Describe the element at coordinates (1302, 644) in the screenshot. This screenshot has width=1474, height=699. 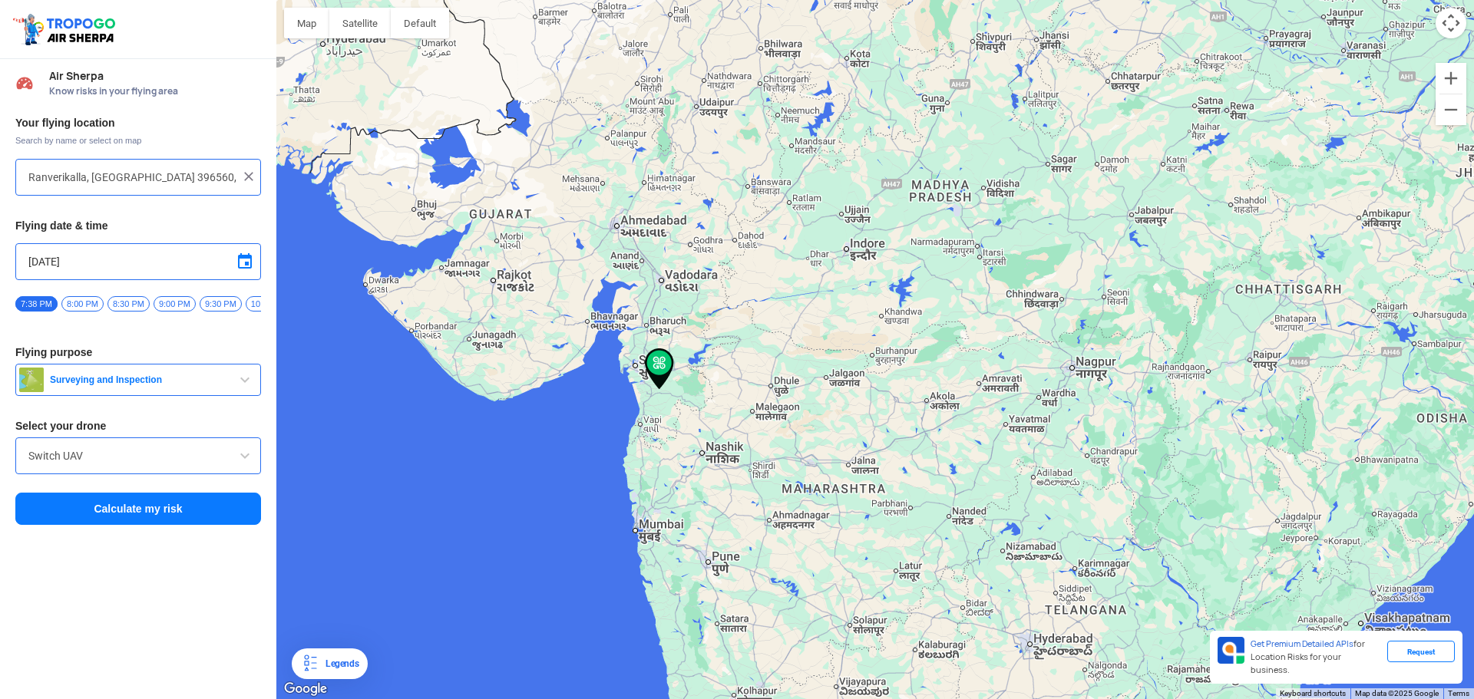
I see `span: Get Premium Detailed APIs` at that location.